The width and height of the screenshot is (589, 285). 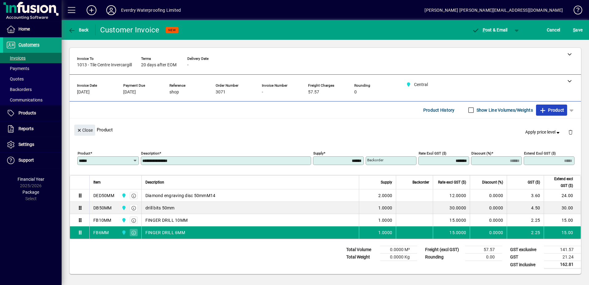 I want to click on a: Products, so click(x=32, y=113).